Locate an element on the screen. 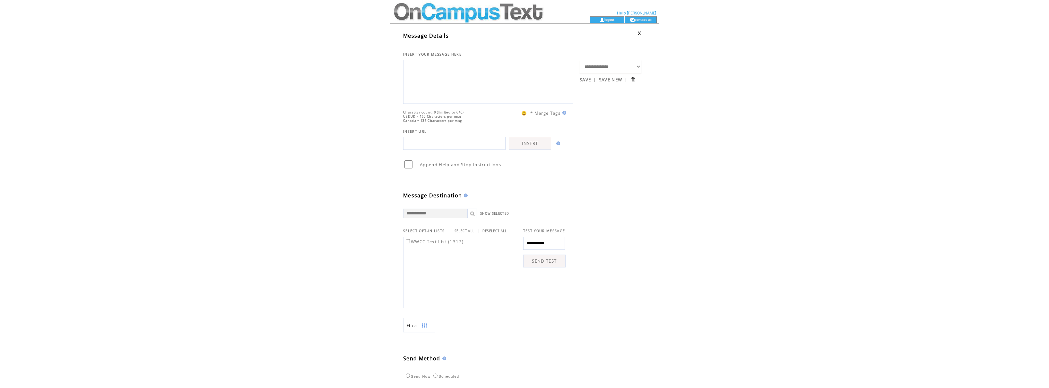 The height and width of the screenshot is (388, 1049). span: Message Destination is located at coordinates (433, 195).